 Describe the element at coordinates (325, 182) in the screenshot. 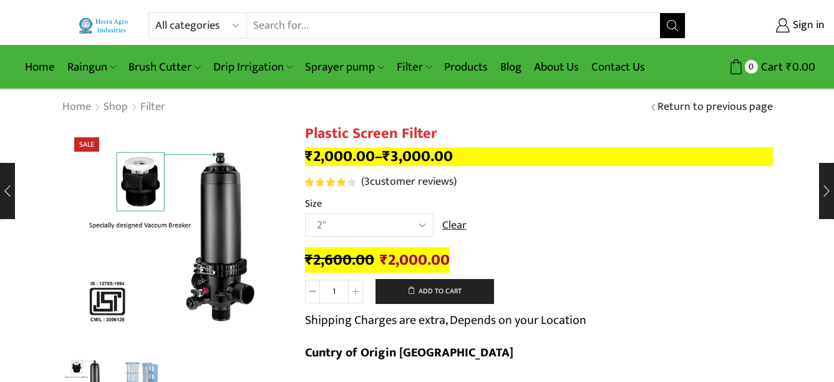

I see `span: Rated out of 5 based on customer ratings` at that location.